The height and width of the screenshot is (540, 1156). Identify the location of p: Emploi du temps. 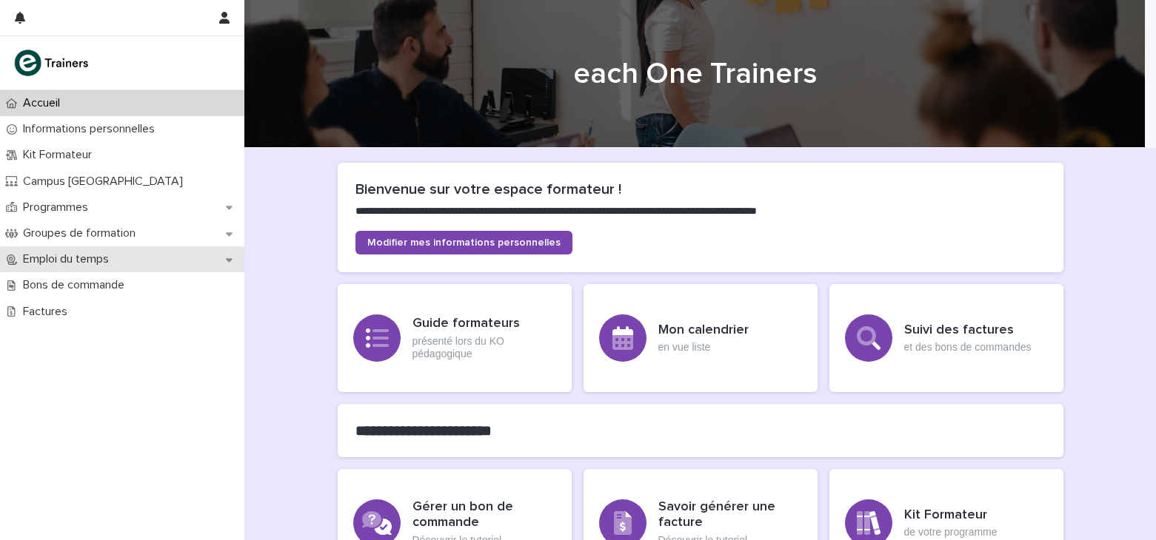
(69, 259).